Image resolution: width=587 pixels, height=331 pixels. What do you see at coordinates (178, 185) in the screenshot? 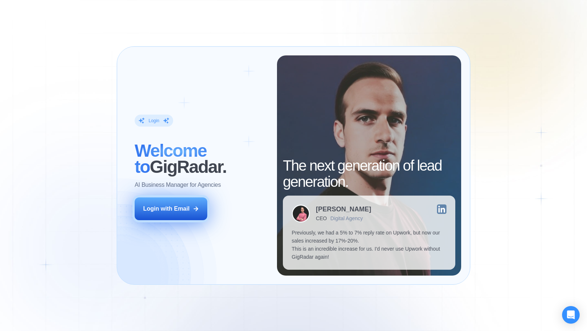
I see `p: AI Business Manager for Agencies` at bounding box center [178, 185].